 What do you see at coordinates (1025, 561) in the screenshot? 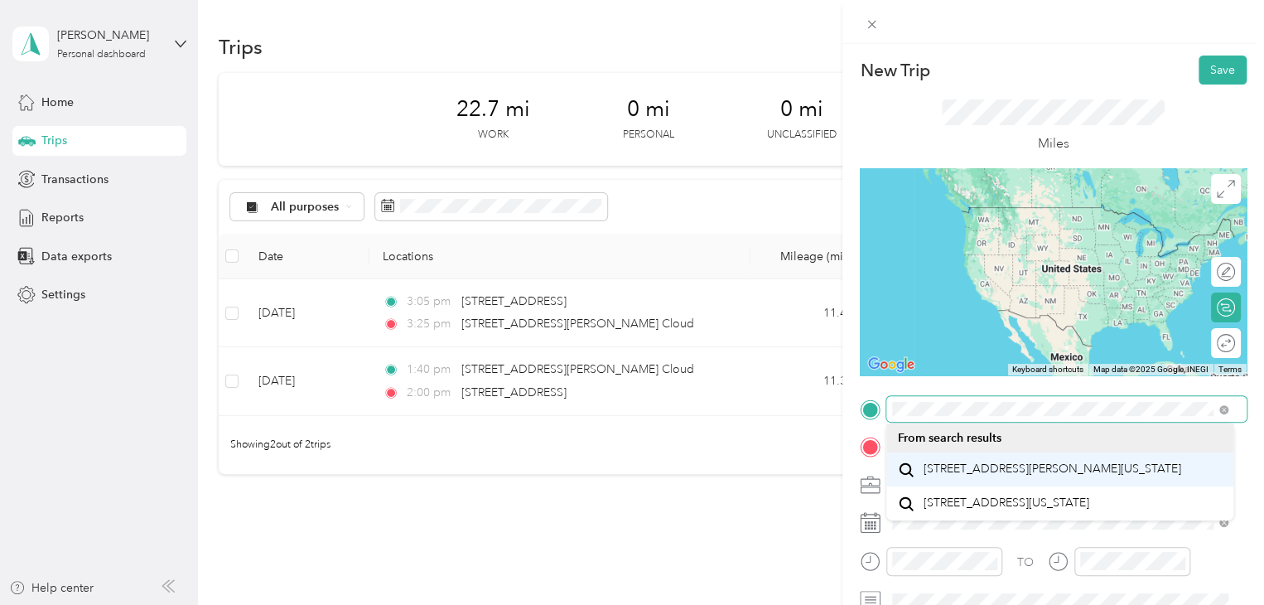
I see `div: TO` at bounding box center [1025, 561].